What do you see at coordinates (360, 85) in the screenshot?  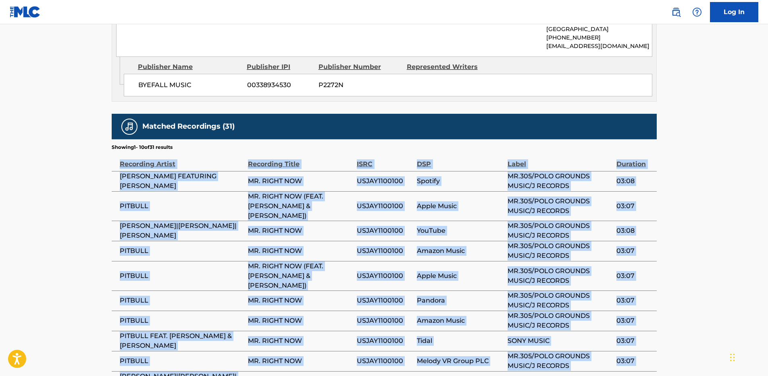 I see `span: P2272N` at bounding box center [360, 85].